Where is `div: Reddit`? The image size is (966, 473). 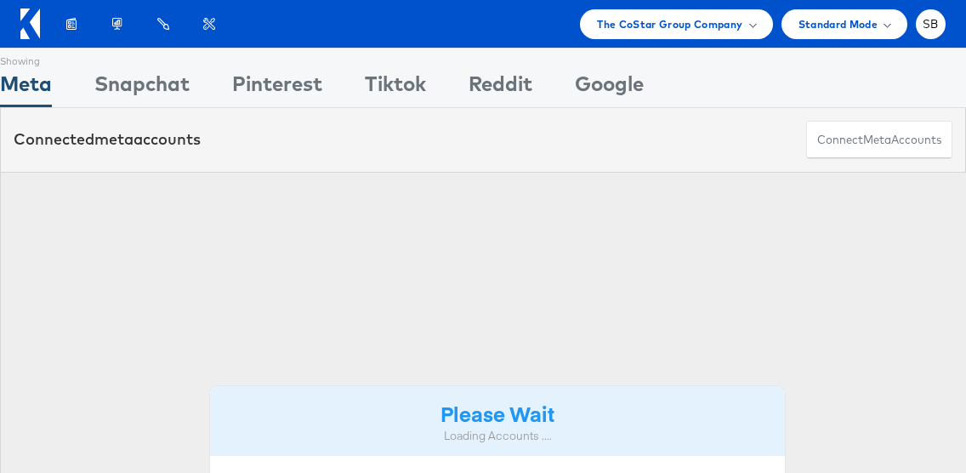
div: Reddit is located at coordinates (500, 88).